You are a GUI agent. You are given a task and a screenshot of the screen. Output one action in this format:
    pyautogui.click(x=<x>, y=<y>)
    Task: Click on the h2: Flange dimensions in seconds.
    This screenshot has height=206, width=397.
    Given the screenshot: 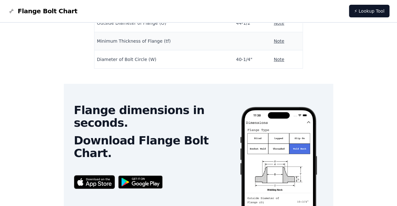 What is the action you would take?
    pyautogui.click(x=152, y=116)
    